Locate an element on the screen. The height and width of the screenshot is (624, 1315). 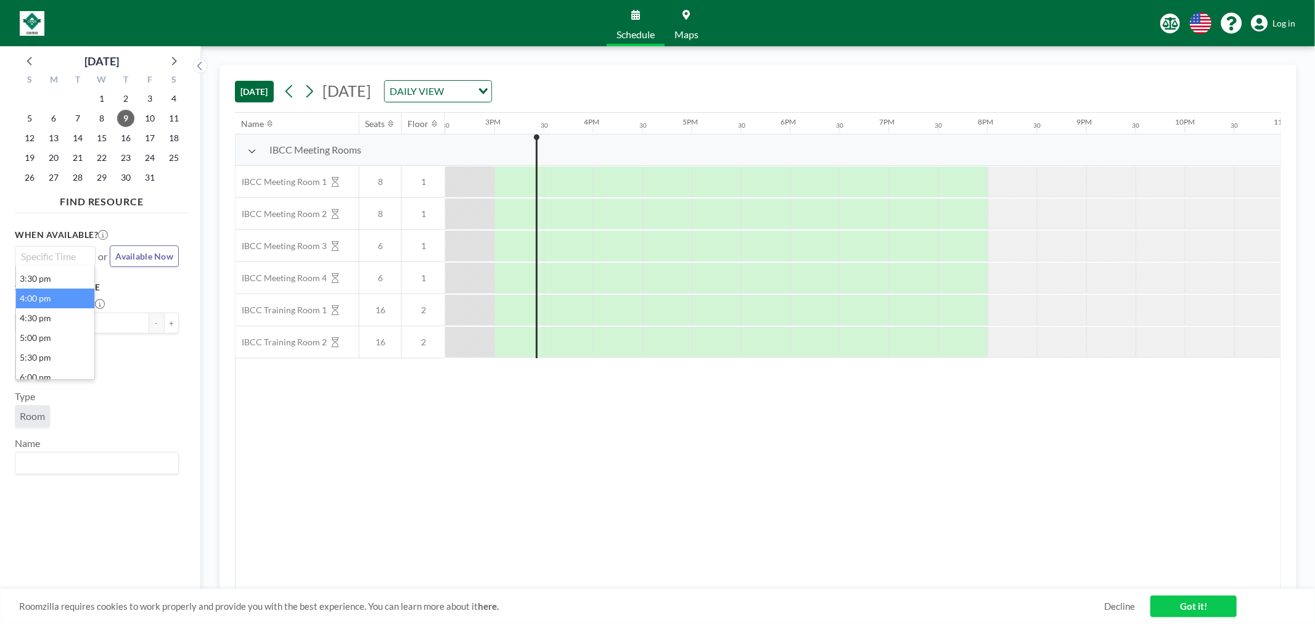
div: Seats is located at coordinates (375, 124).